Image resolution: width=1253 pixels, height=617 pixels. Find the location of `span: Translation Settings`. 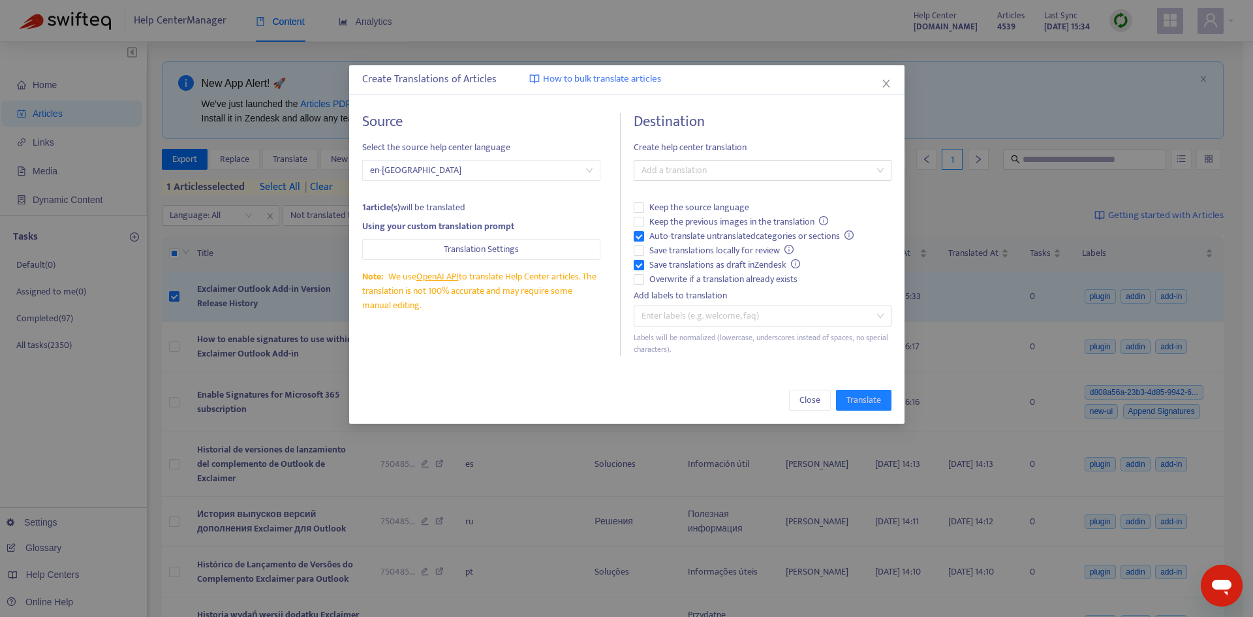

span: Translation Settings is located at coordinates (481, 249).